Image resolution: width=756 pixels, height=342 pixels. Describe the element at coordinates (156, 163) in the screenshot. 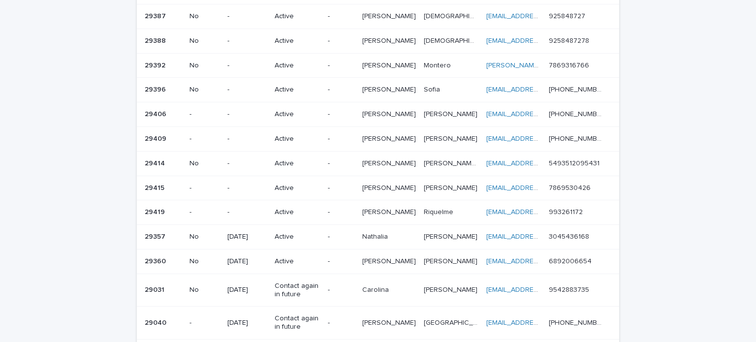

I see `p: 29414` at that location.